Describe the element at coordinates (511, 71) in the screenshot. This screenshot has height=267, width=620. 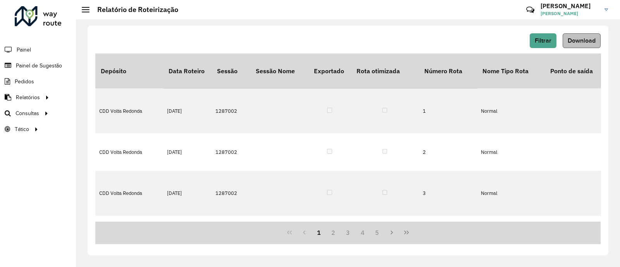
I see `th: Nome Tipo Rota` at that location.